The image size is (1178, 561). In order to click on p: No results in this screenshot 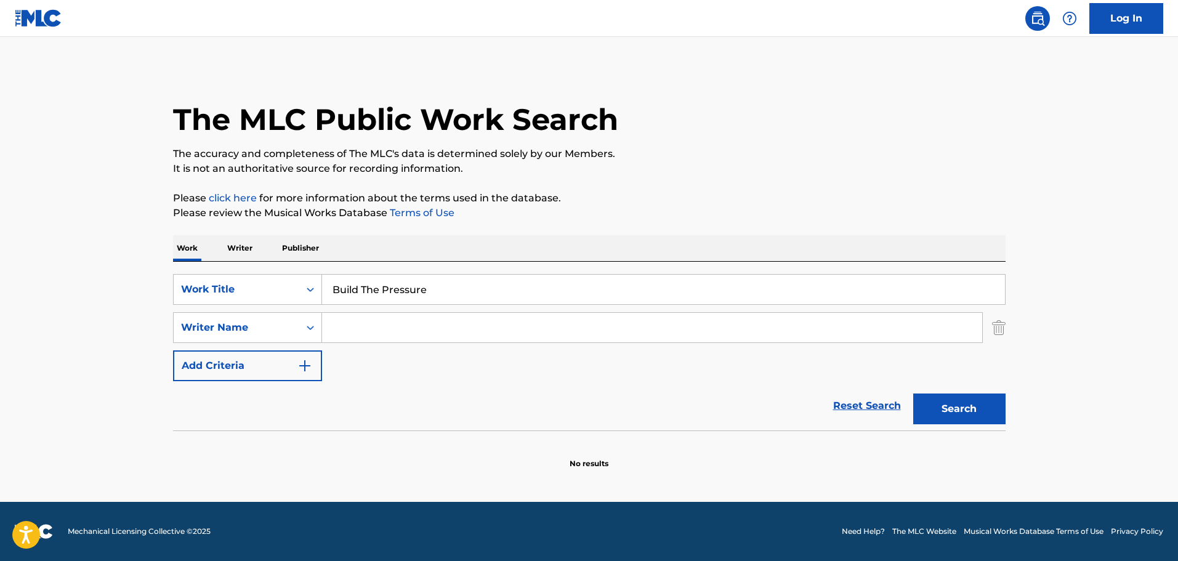, I will do `click(589, 456)`.